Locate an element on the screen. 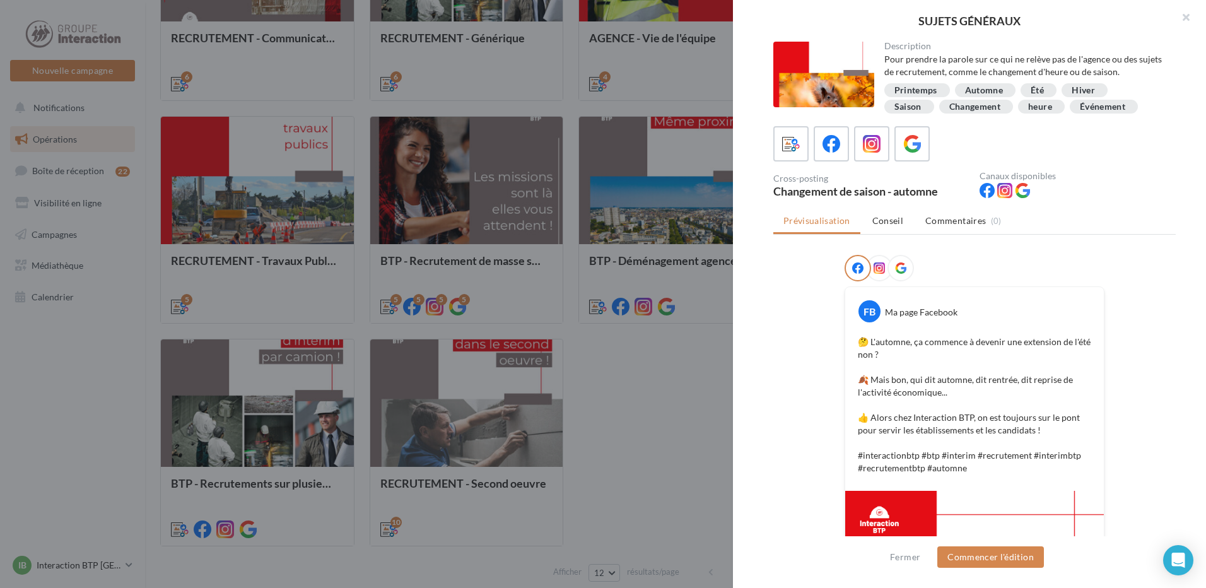  div: Automne is located at coordinates (984, 90).